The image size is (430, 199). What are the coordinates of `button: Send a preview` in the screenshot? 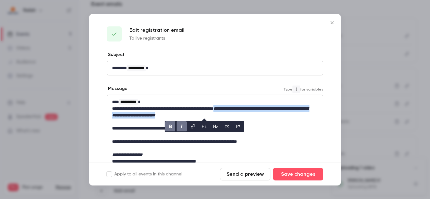 It's located at (245, 174).